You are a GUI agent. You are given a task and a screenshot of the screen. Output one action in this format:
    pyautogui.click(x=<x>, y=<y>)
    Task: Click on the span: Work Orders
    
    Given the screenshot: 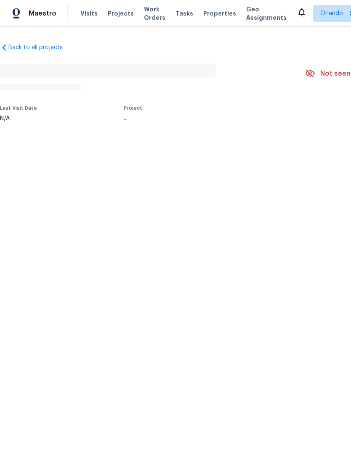 What is the action you would take?
    pyautogui.click(x=154, y=13)
    